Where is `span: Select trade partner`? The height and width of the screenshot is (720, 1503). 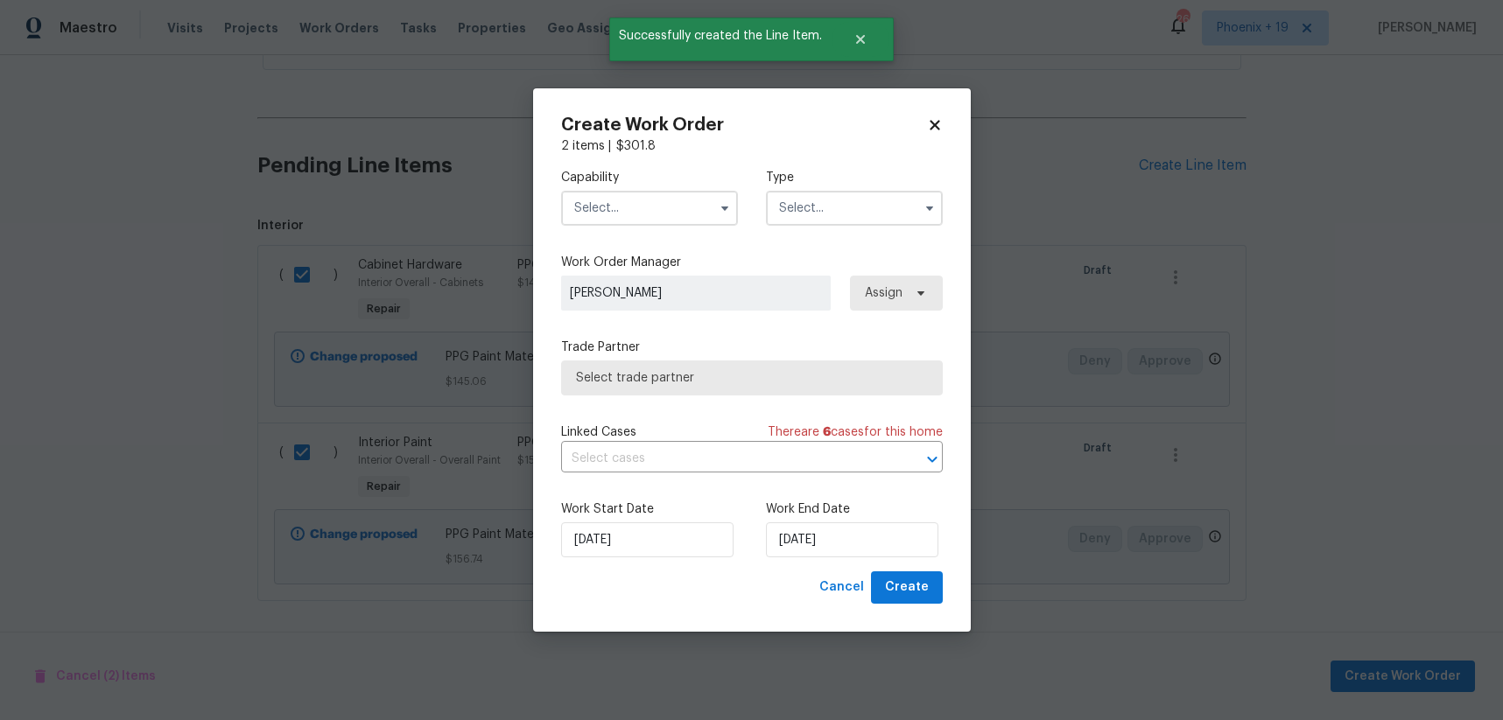
span: Select trade partner is located at coordinates (752, 378).